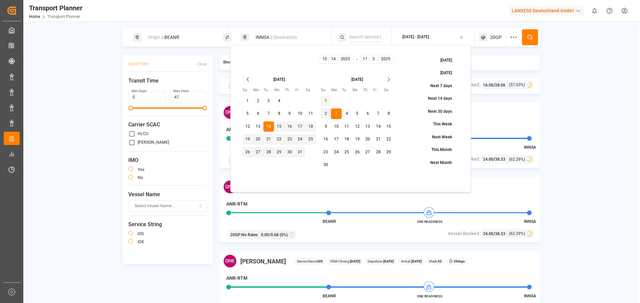  What do you see at coordinates (594, 11) in the screenshot?
I see `button: show 0 new notifications` at bounding box center [594, 11].